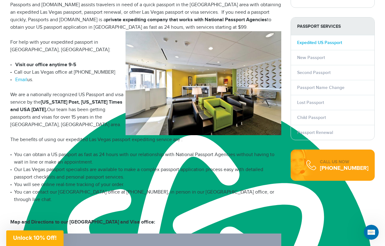 The width and height of the screenshot is (385, 246). Describe the element at coordinates (146, 110) in the screenshot. I see `p: We are a nationally recognized US Passport and visa service by the Our team has been getting pass...` at that location.